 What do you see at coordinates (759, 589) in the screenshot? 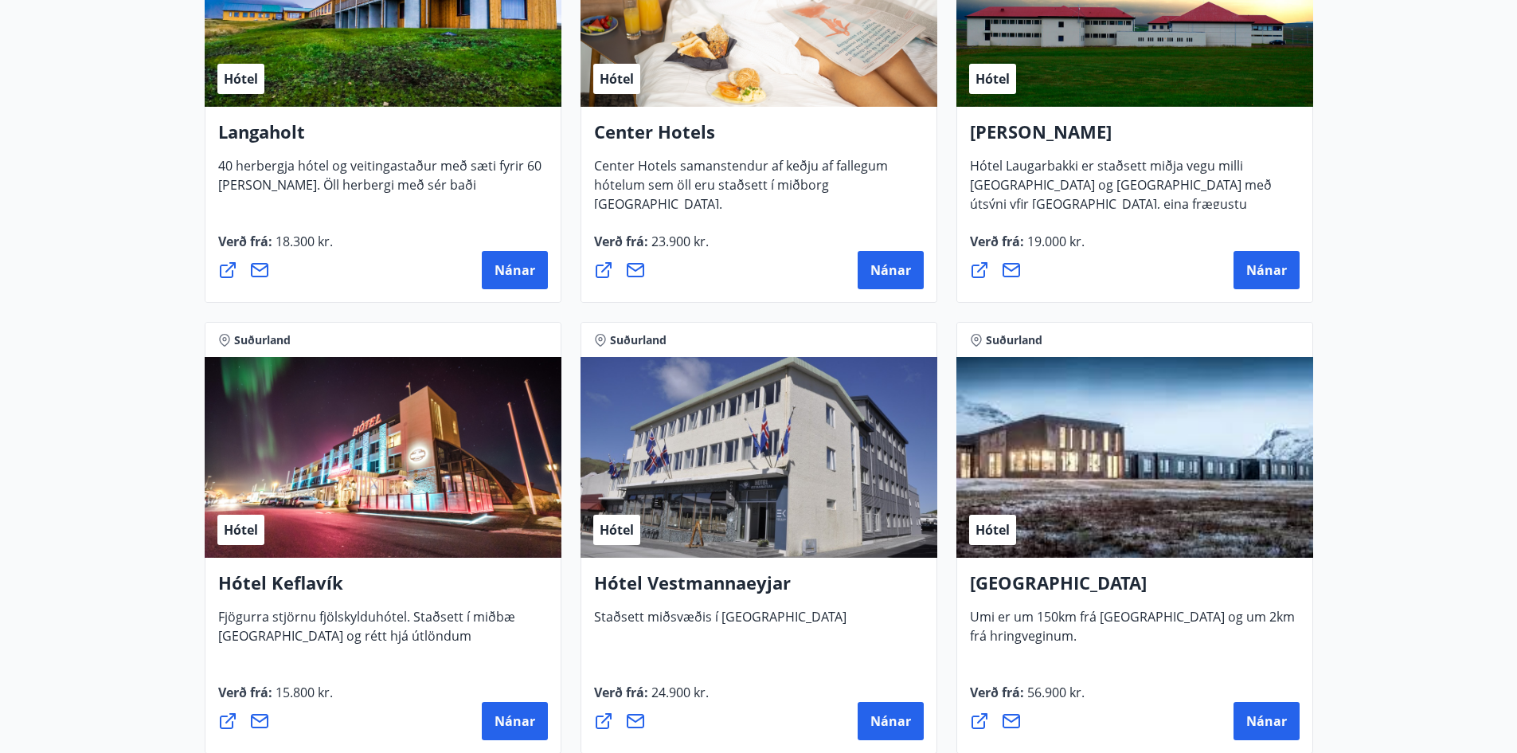
I see `h4: Hótel Vestmannaeyjar` at bounding box center [759, 589].